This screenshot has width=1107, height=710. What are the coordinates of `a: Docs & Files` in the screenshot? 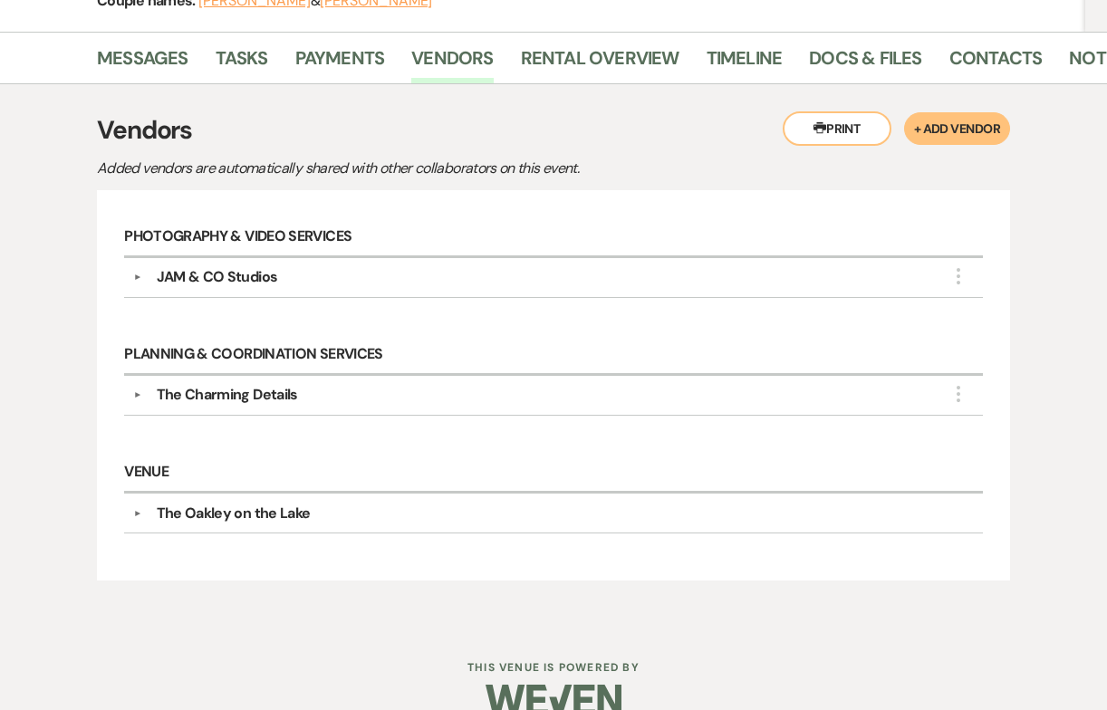 It's located at (865, 63).